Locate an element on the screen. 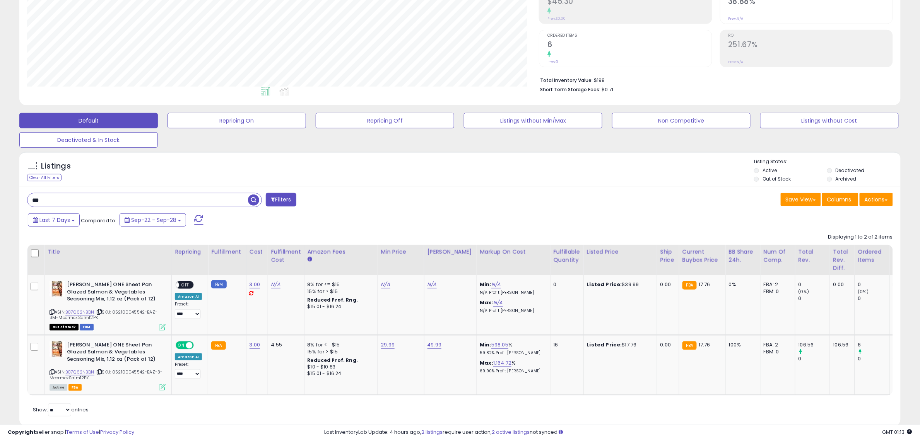  div: Amazon Fees is located at coordinates (341, 252).